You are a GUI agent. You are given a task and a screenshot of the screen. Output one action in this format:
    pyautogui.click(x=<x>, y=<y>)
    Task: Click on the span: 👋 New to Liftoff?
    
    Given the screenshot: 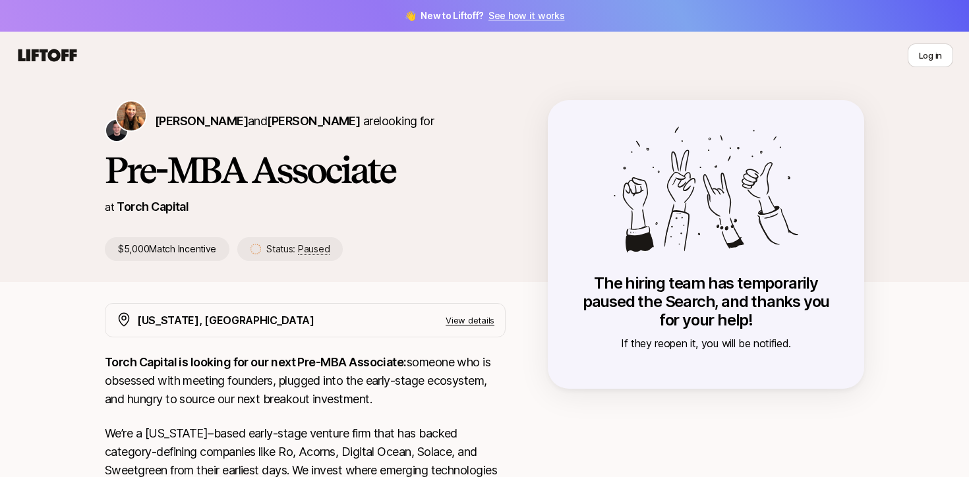 What is the action you would take?
    pyautogui.click(x=484, y=16)
    